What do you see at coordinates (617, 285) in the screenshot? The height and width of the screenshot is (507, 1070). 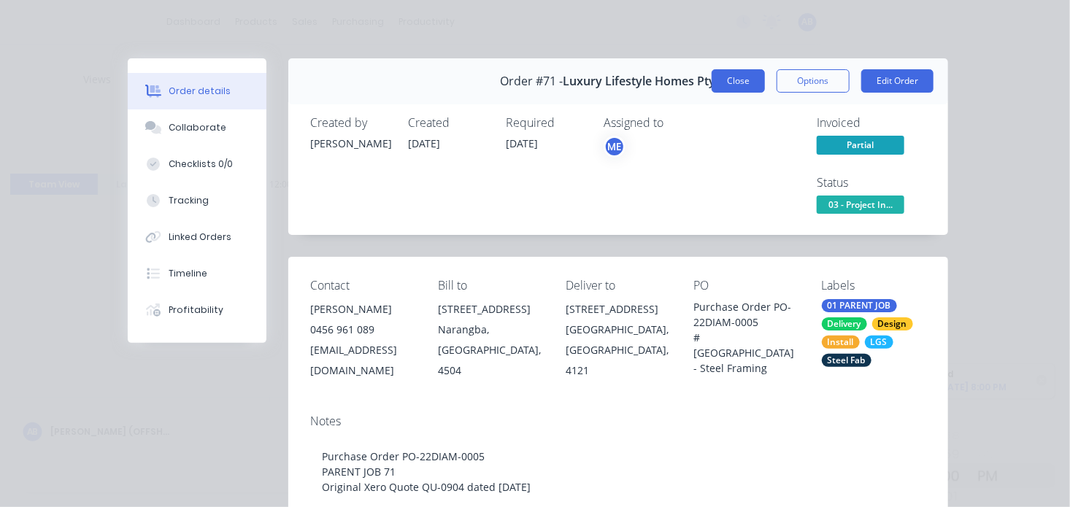 I see `div: Deliver to` at bounding box center [617, 285].